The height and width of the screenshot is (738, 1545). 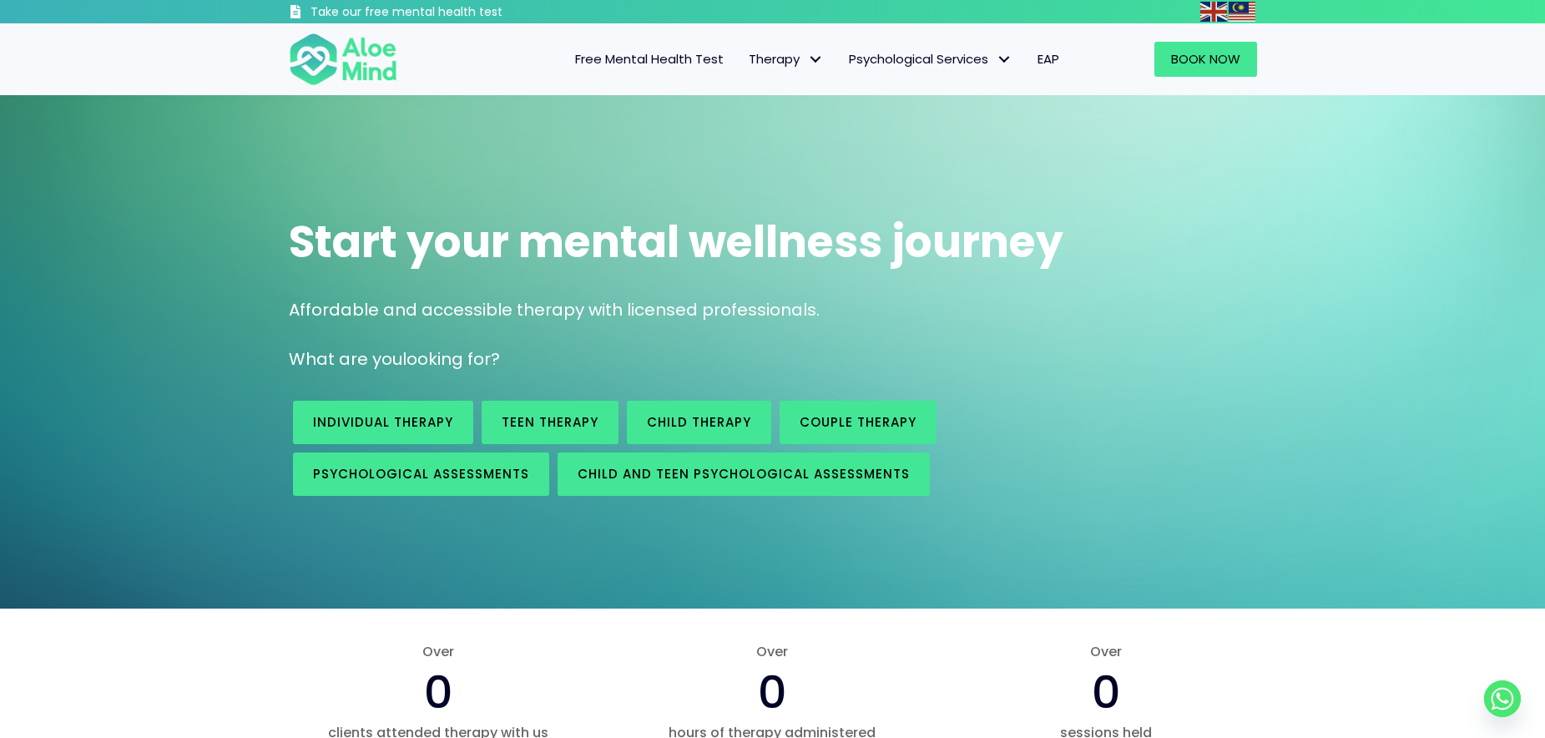 I want to click on span: Therapy: submenu, so click(x=815, y=59).